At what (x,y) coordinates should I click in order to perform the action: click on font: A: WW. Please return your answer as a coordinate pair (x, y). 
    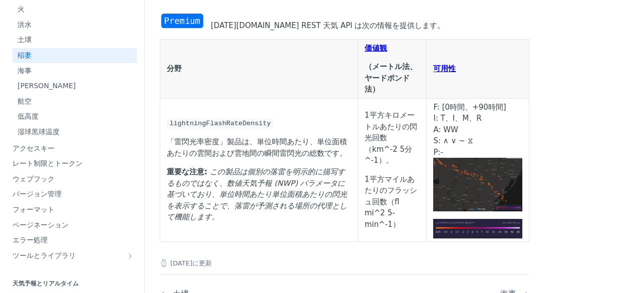
    Looking at the image, I should click on (445, 130).